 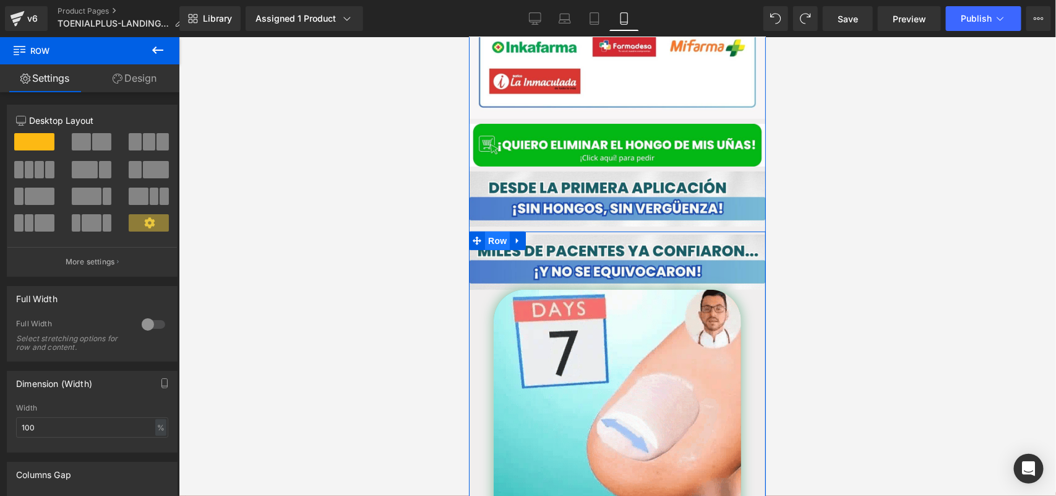 What do you see at coordinates (43, 471) in the screenshot?
I see `div: Columns Gap` at bounding box center [43, 471].